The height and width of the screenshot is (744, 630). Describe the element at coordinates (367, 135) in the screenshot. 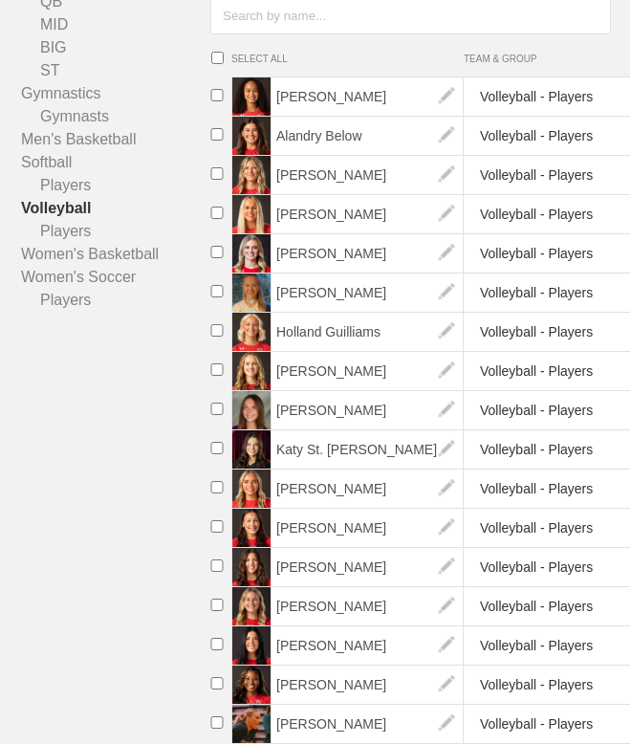

I see `a: Alandry Below` at that location.